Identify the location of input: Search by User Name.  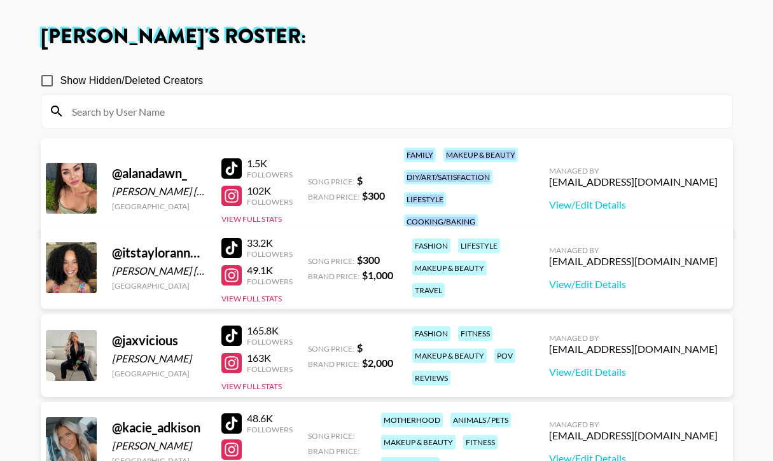
(394, 111).